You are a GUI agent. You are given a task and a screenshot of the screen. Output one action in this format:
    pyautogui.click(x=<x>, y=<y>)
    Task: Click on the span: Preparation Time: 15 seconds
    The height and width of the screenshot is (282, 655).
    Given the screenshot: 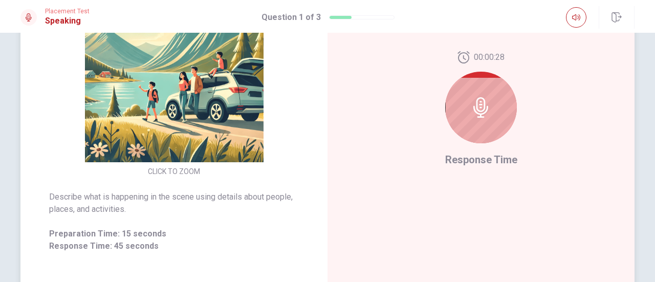 What is the action you would take?
    pyautogui.click(x=174, y=234)
    